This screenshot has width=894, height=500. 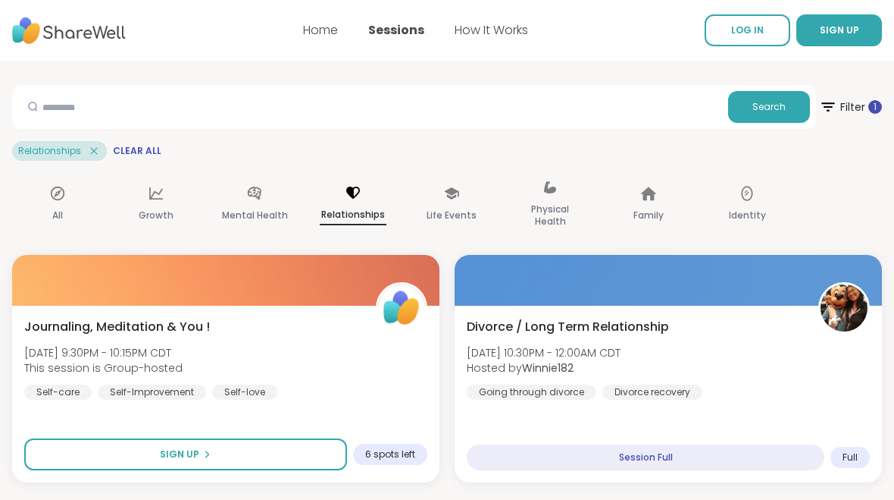 What do you see at coordinates (769, 107) in the screenshot?
I see `button: Search` at bounding box center [769, 107].